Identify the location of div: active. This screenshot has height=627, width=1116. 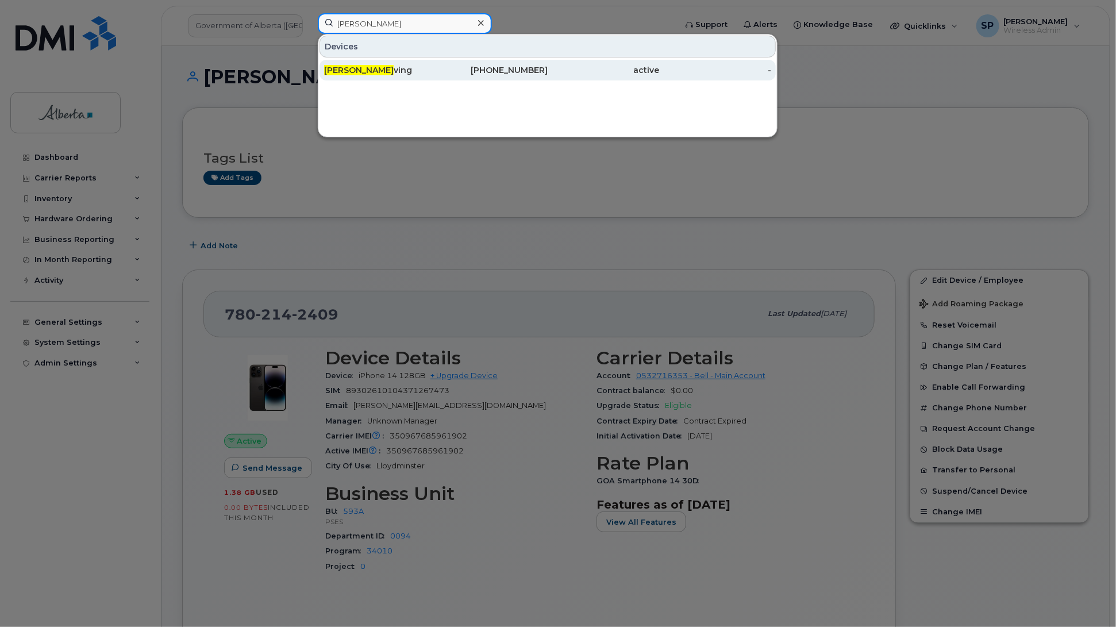
(603, 70).